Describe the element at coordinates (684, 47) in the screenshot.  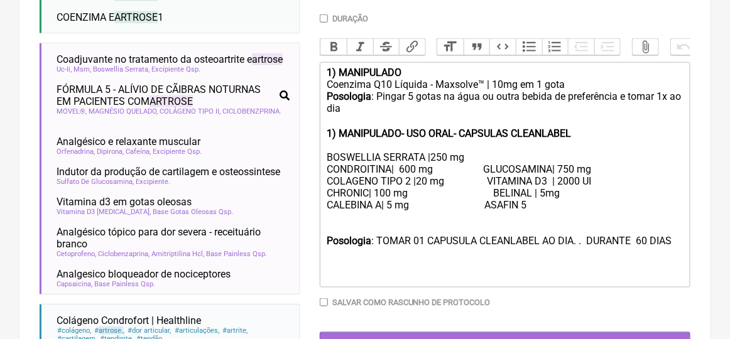
I see `button: Undo` at that location.